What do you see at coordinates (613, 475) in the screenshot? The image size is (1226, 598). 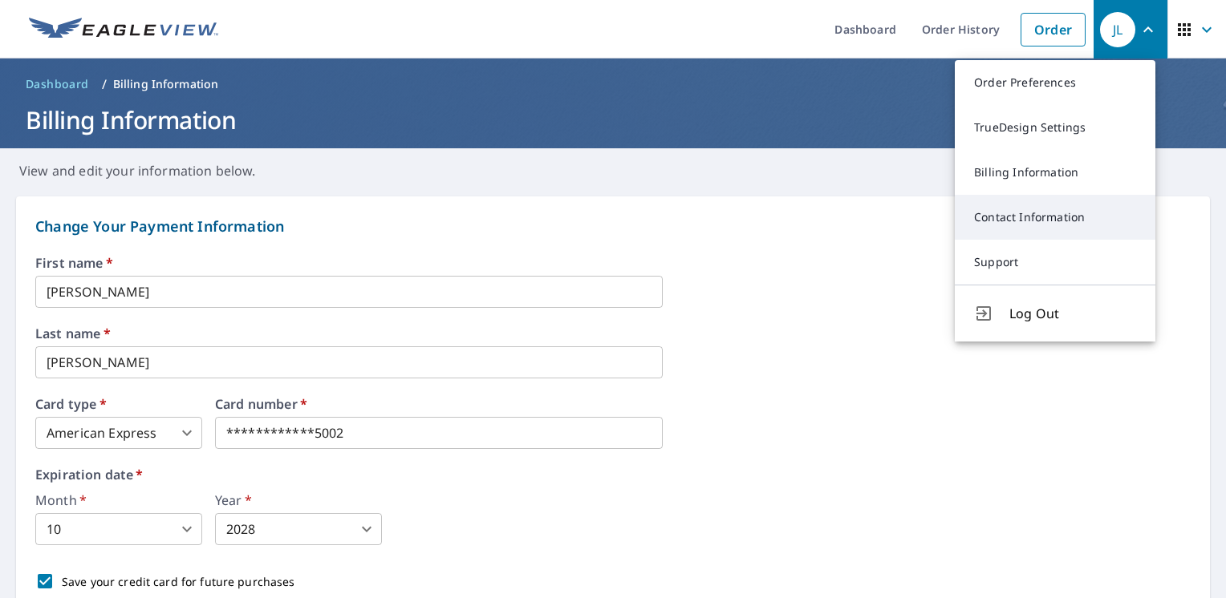 I see `label: Expiration date` at bounding box center [613, 475].